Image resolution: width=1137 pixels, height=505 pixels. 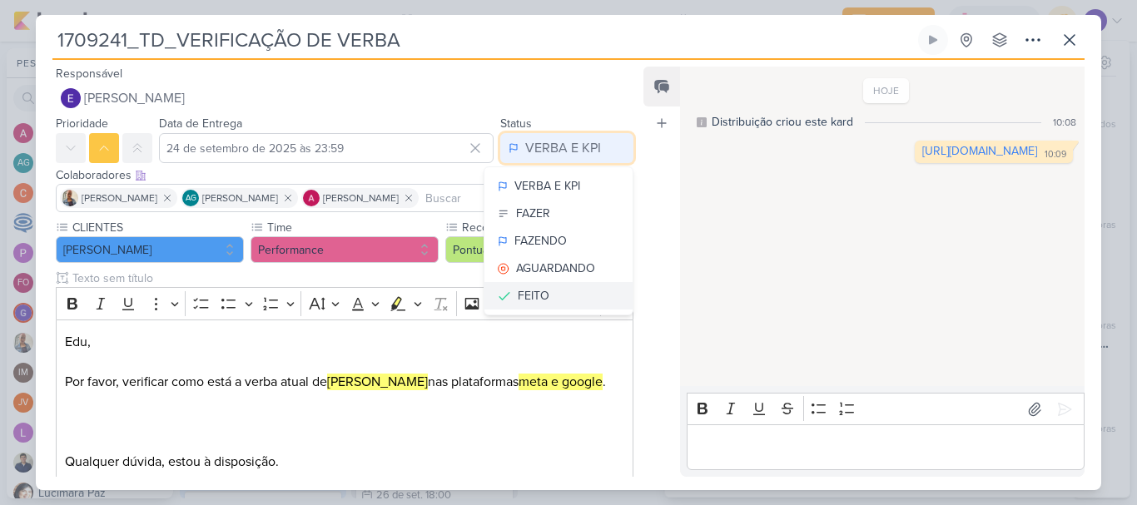 I want to click on div: Distribuição criou este kard, so click(x=783, y=122).